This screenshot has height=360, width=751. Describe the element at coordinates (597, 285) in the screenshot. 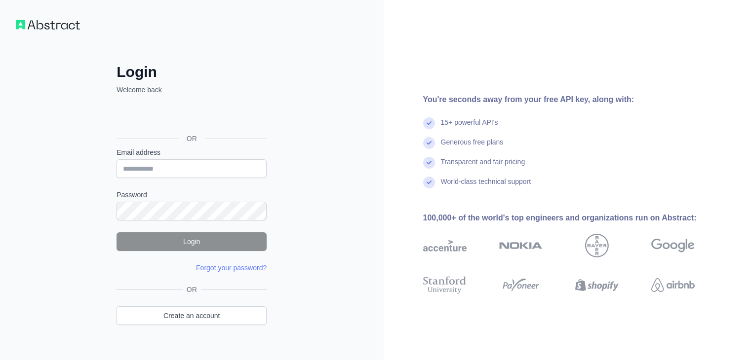

I see `img: shopify` at that location.